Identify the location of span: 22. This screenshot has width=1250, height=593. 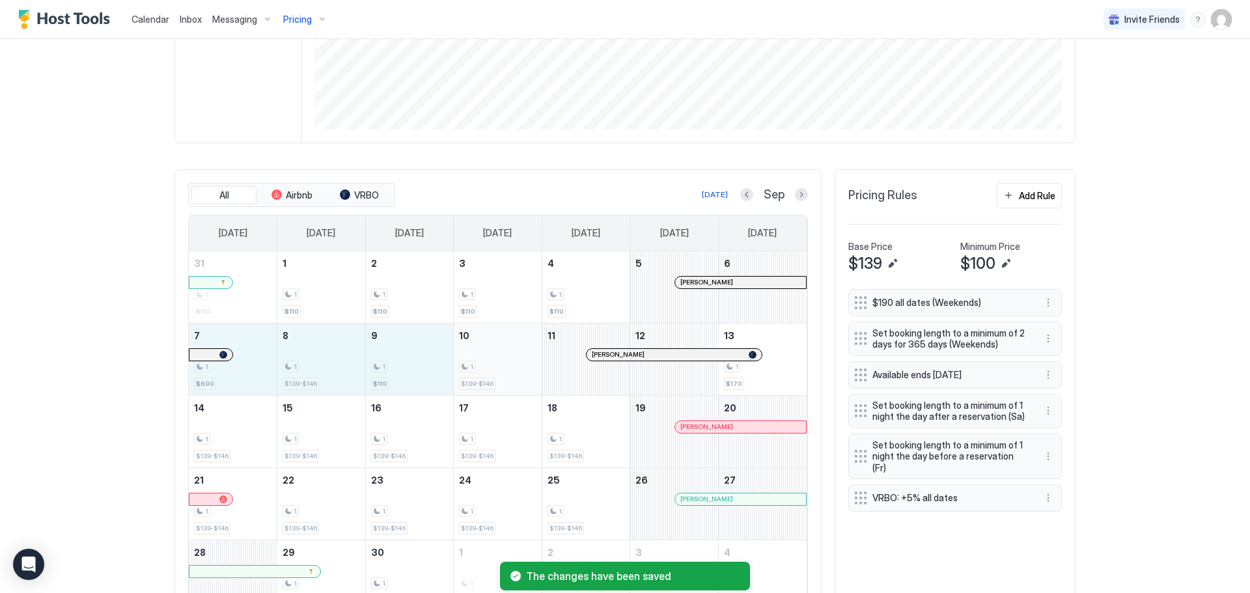
(288, 480).